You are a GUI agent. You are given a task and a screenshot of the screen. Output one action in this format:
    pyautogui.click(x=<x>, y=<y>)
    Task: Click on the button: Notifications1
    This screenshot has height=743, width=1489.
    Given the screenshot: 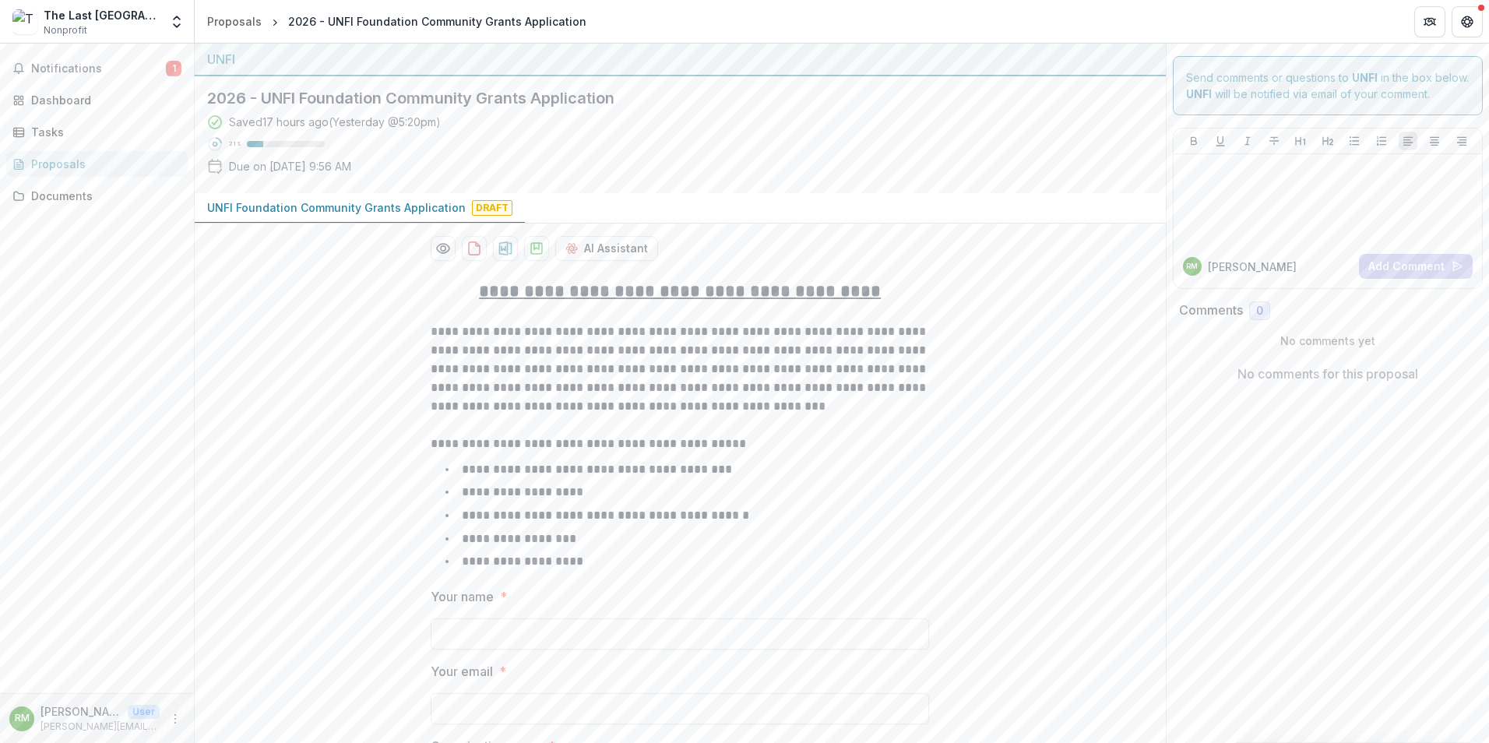 What is the action you would take?
    pyautogui.click(x=97, y=69)
    